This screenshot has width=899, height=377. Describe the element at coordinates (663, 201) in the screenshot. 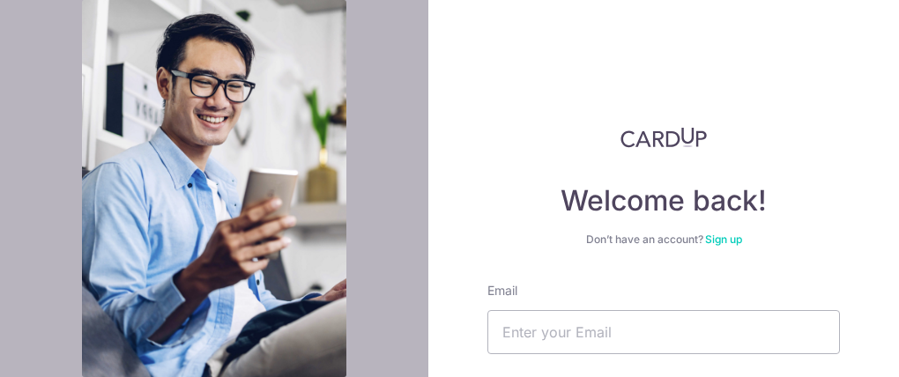

I see `h4: Welcome back!` at that location.